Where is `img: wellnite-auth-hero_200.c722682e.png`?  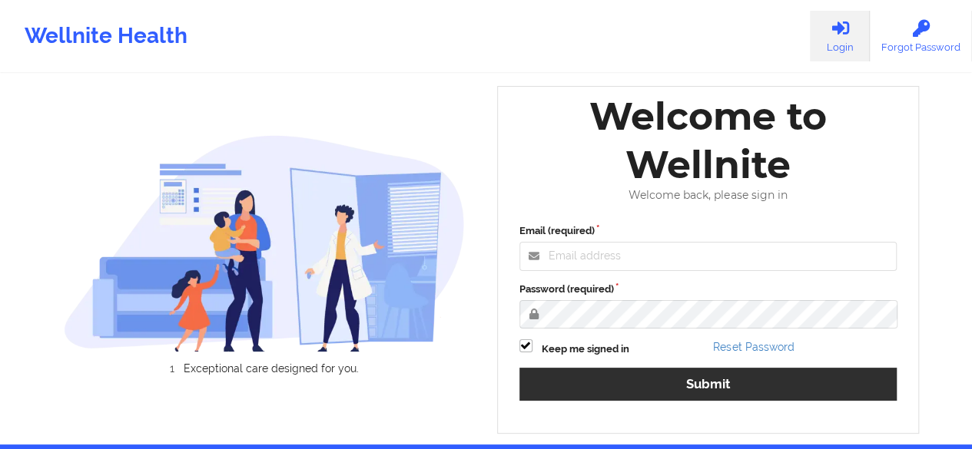
img: wellnite-auth-hero_200.c722682e.png is located at coordinates (264, 244).